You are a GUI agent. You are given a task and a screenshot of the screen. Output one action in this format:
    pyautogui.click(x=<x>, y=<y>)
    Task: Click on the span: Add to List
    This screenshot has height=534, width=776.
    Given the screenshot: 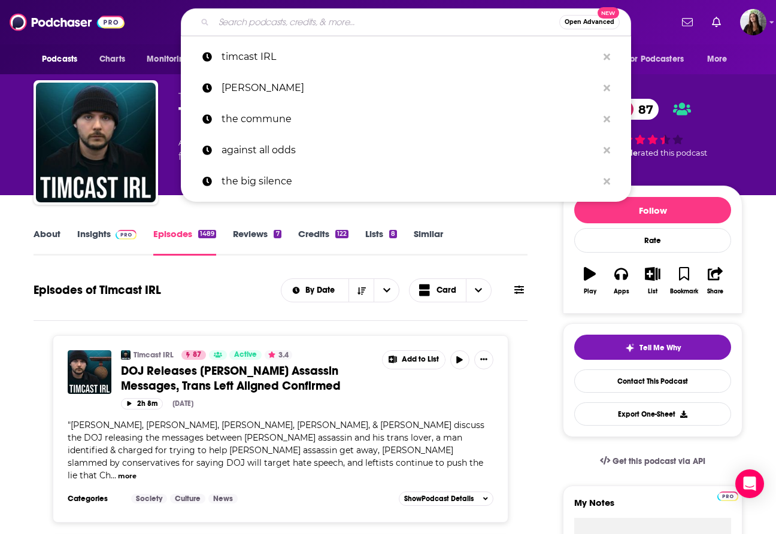 What is the action you would take?
    pyautogui.click(x=420, y=359)
    